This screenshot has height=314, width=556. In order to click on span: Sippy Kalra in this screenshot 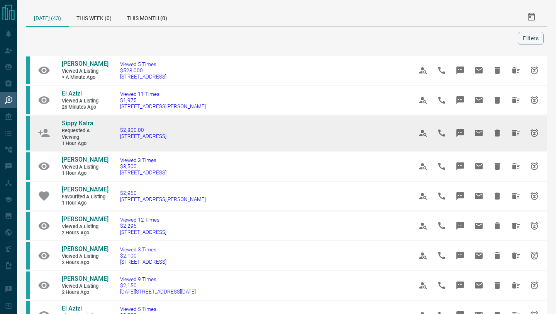, I will do `click(78, 123)`.